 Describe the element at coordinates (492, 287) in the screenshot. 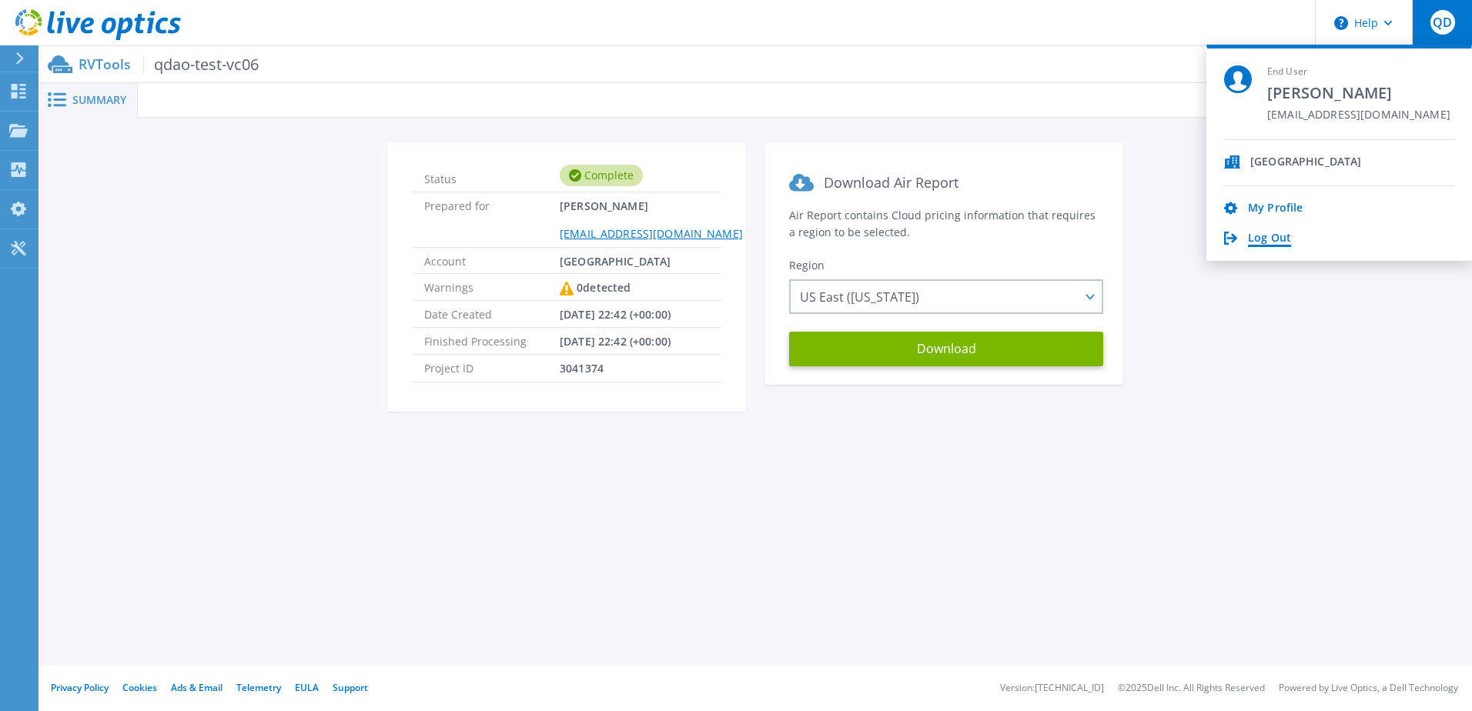

I see `span: Warnings` at that location.